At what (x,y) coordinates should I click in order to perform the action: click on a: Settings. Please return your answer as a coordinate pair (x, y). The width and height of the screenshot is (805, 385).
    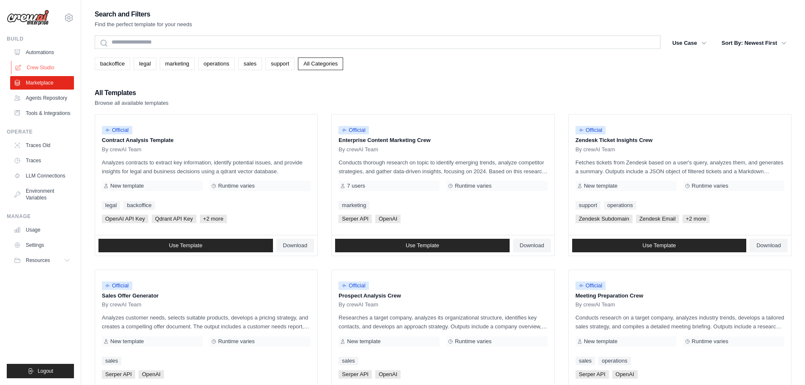
    Looking at the image, I should click on (42, 245).